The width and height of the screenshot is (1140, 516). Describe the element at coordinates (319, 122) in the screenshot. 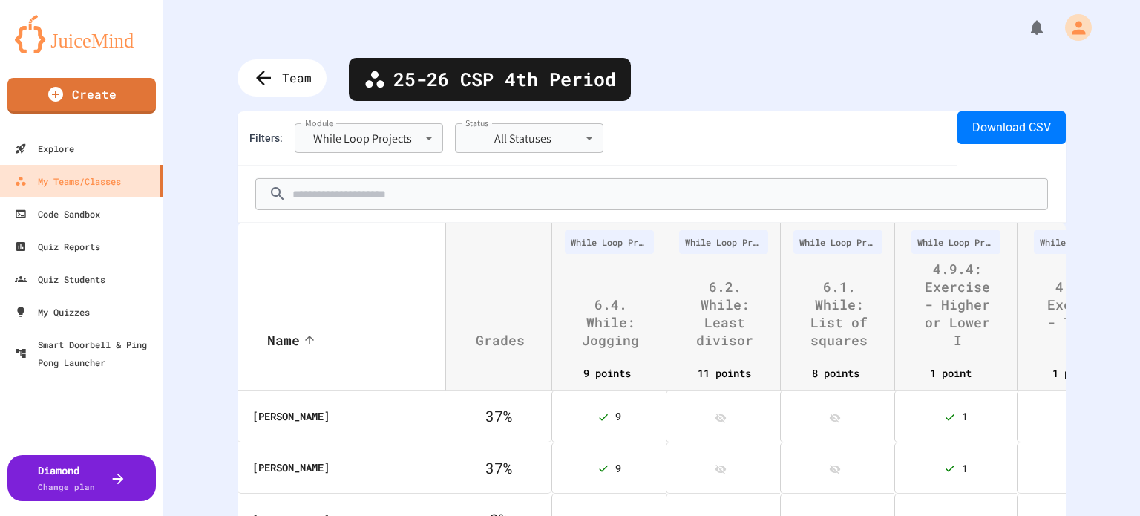

I see `label: Module` at that location.